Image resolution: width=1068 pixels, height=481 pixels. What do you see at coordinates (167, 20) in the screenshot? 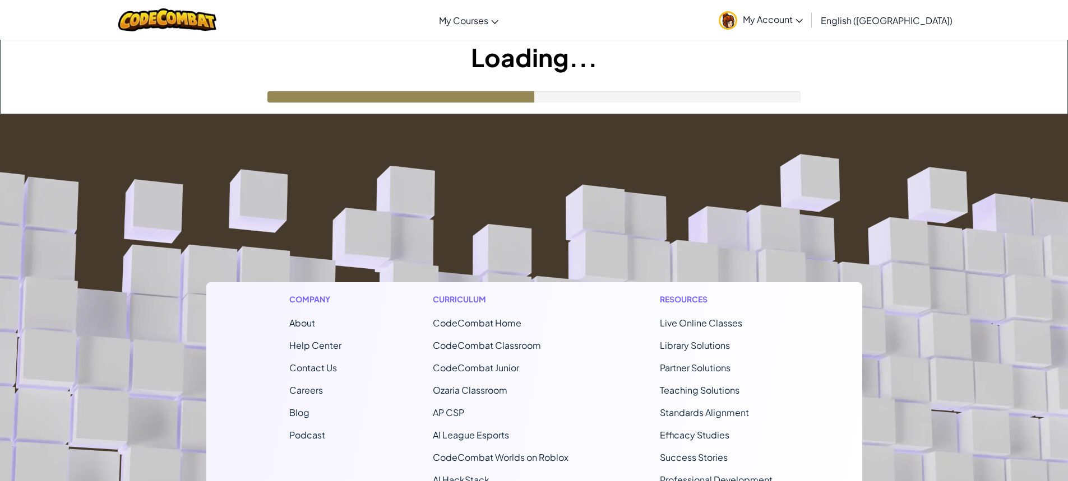
I see `a: CodeCombat logo` at bounding box center [167, 20].